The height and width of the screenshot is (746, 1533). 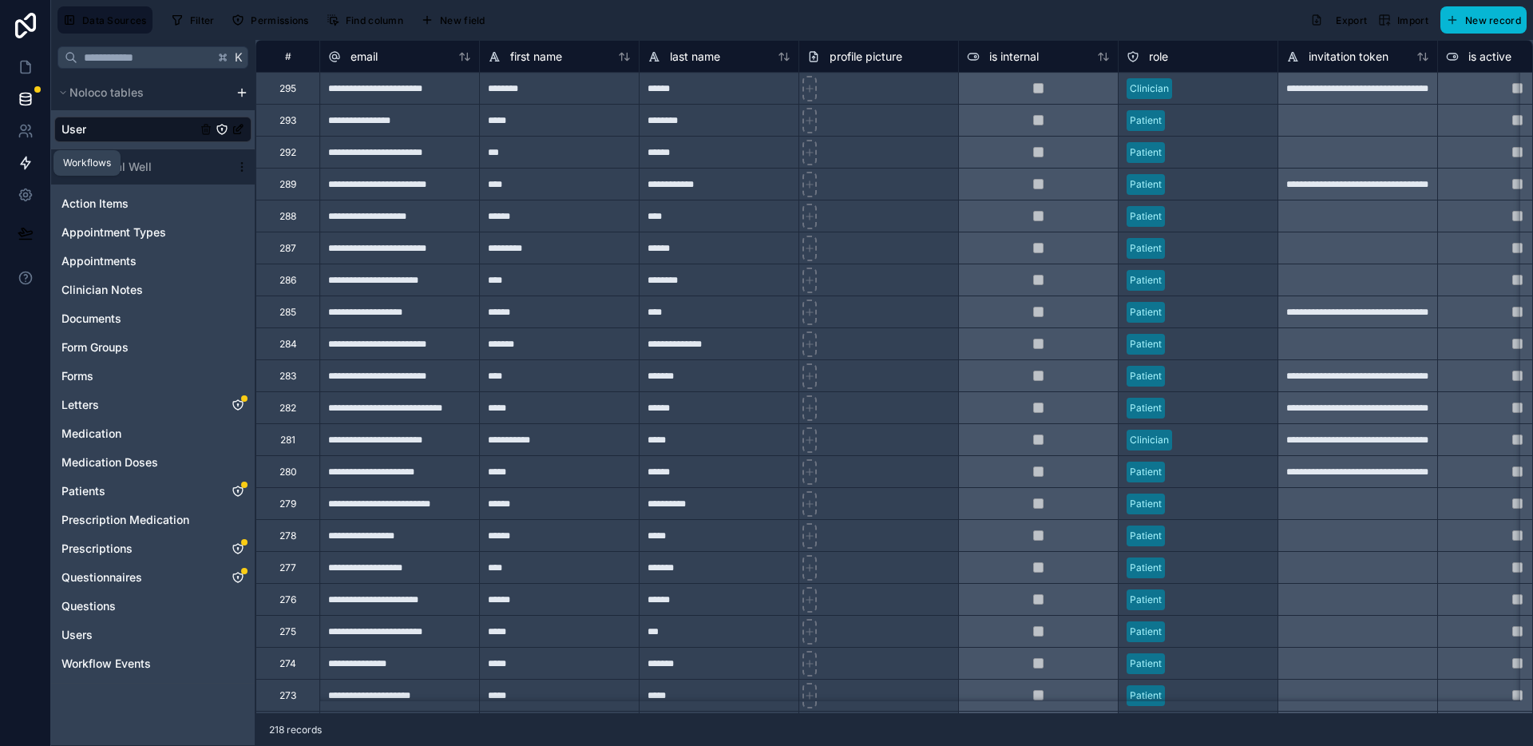 What do you see at coordinates (287, 408) in the screenshot?
I see `div: 282` at bounding box center [287, 408].